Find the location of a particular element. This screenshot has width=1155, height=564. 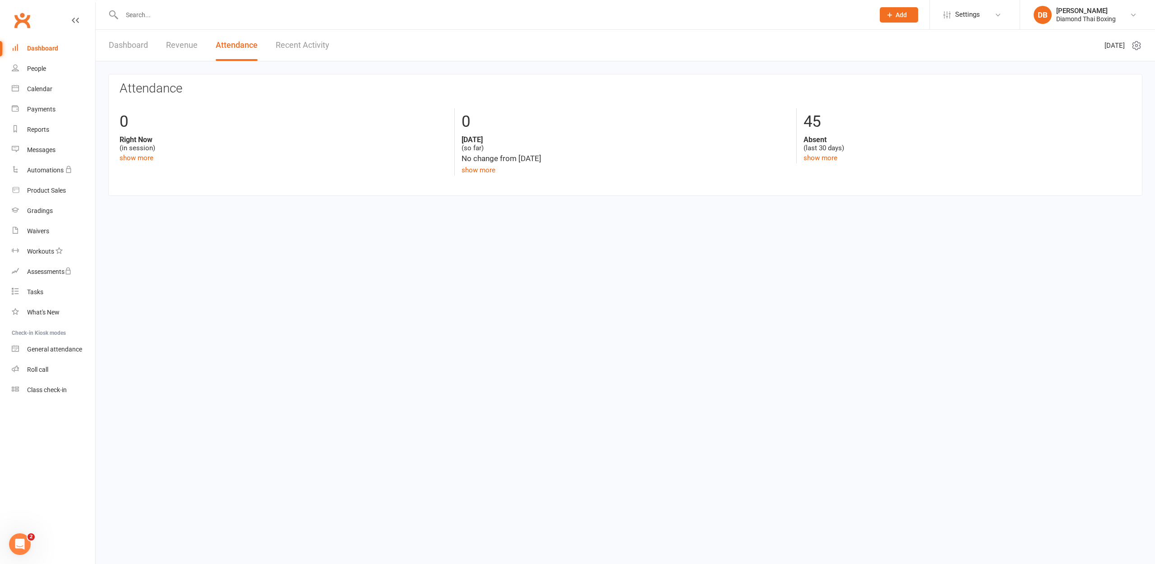

div: Gradings is located at coordinates (40, 211).